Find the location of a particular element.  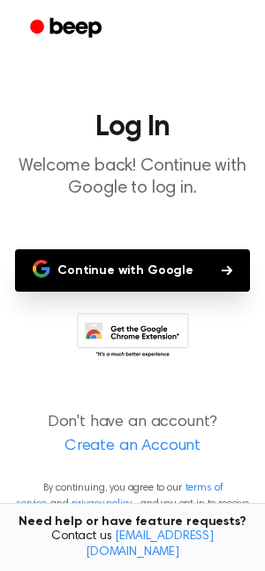

h1: Log In is located at coordinates (133, 127).